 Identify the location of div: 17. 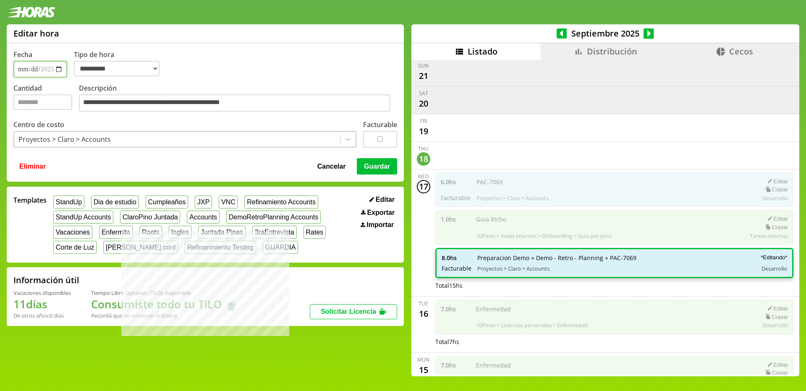
(424, 187).